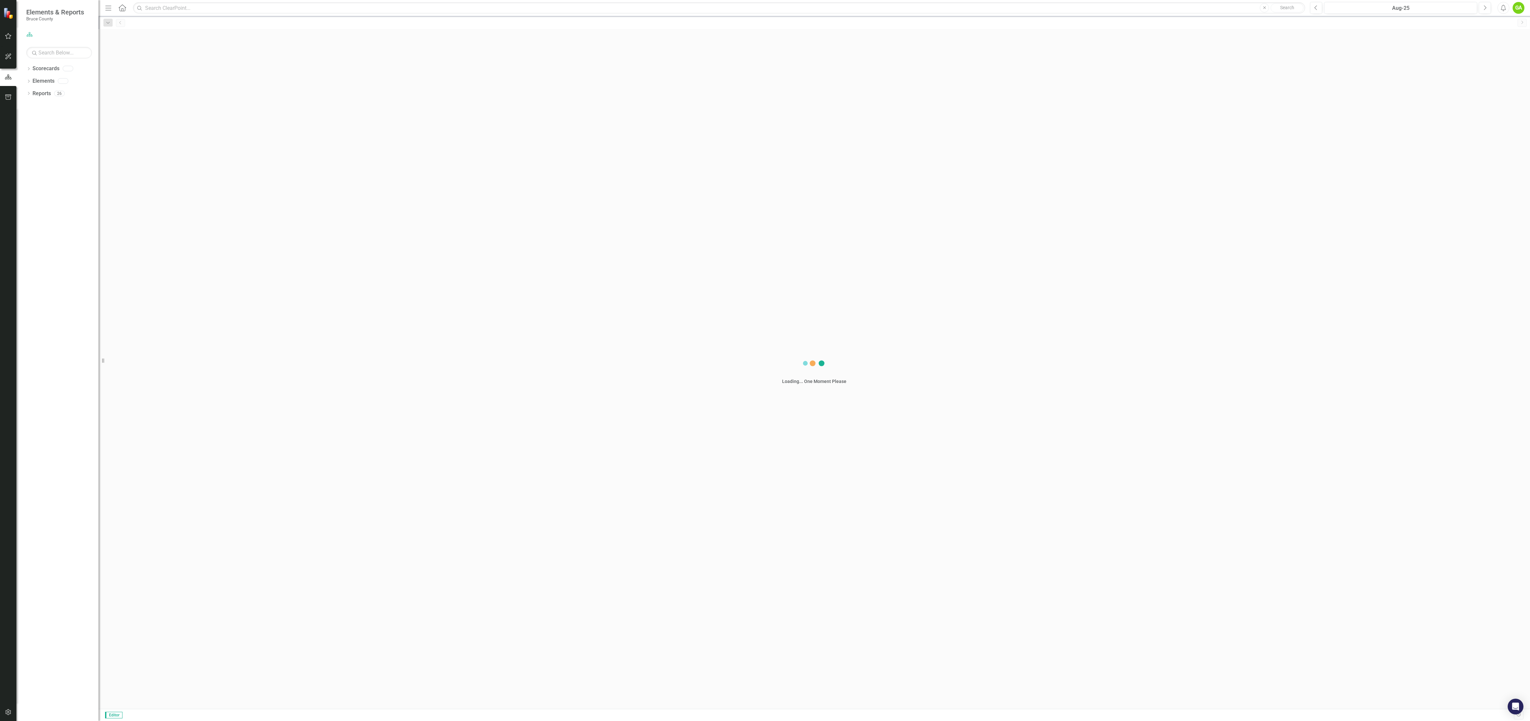 The image size is (1530, 721). What do you see at coordinates (55, 12) in the screenshot?
I see `span: Elements & Reports` at bounding box center [55, 12].